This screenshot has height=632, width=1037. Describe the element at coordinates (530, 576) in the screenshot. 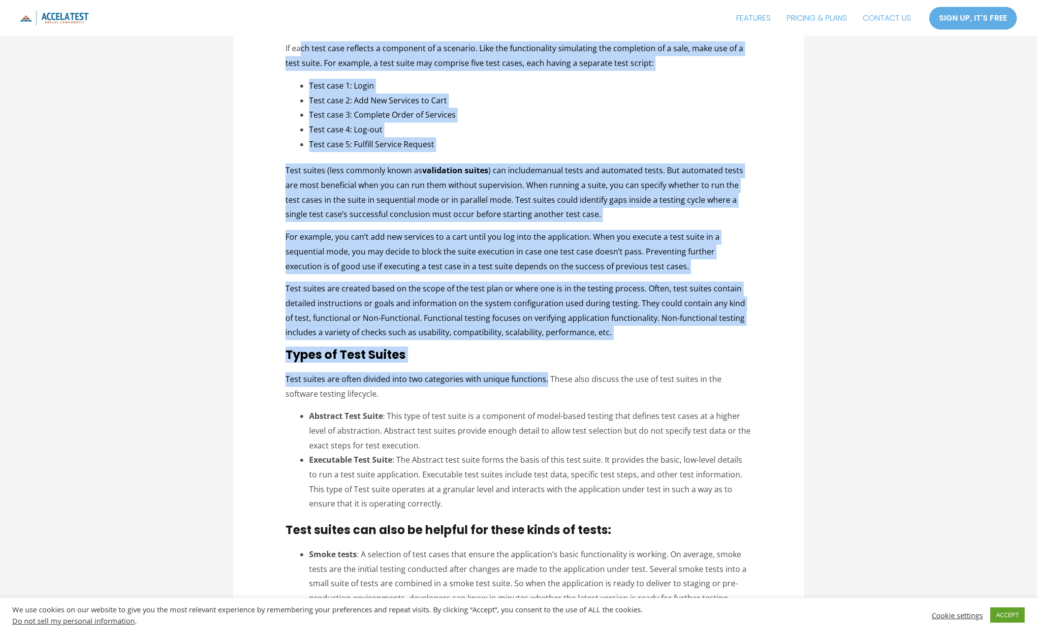

I see `li: : A selection of test cases that ensure the application’s basic functionality is working. On aver...` at that location.